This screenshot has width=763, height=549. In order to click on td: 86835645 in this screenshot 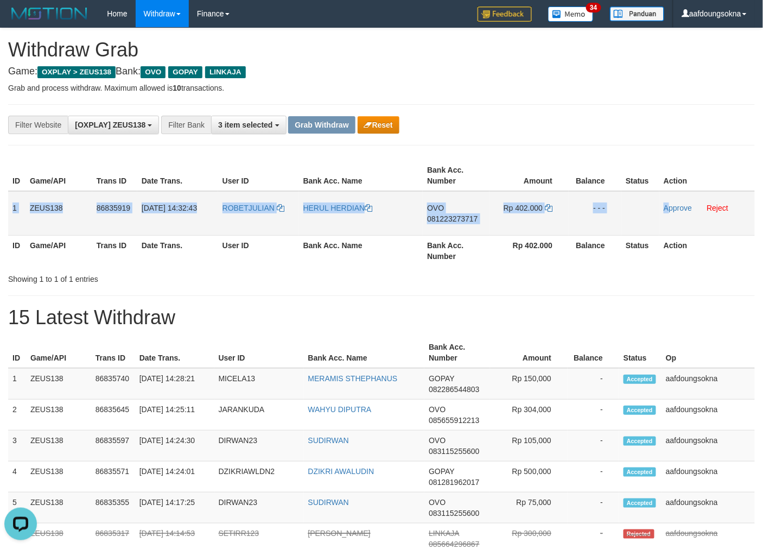, I will do `click(113, 415)`.